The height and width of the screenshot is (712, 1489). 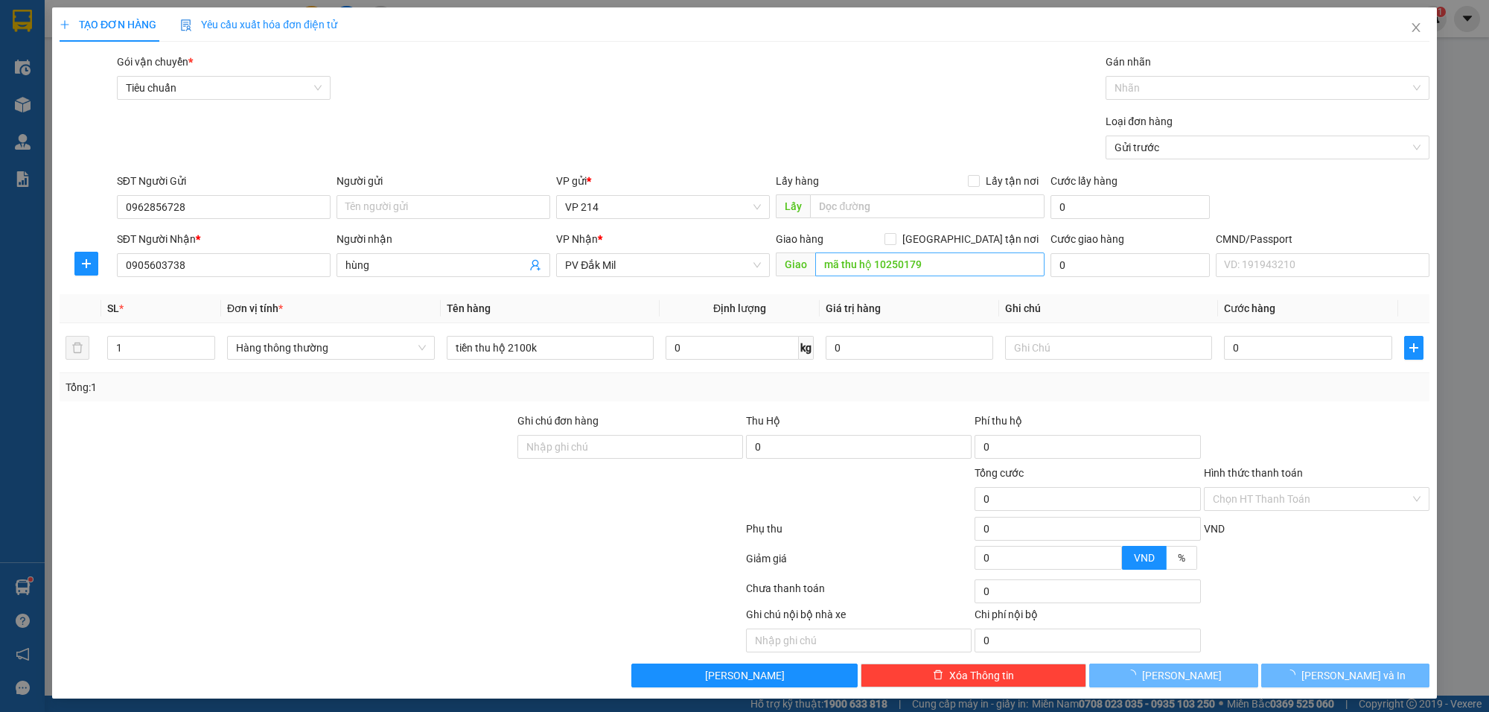 I want to click on button: delete, so click(x=77, y=348).